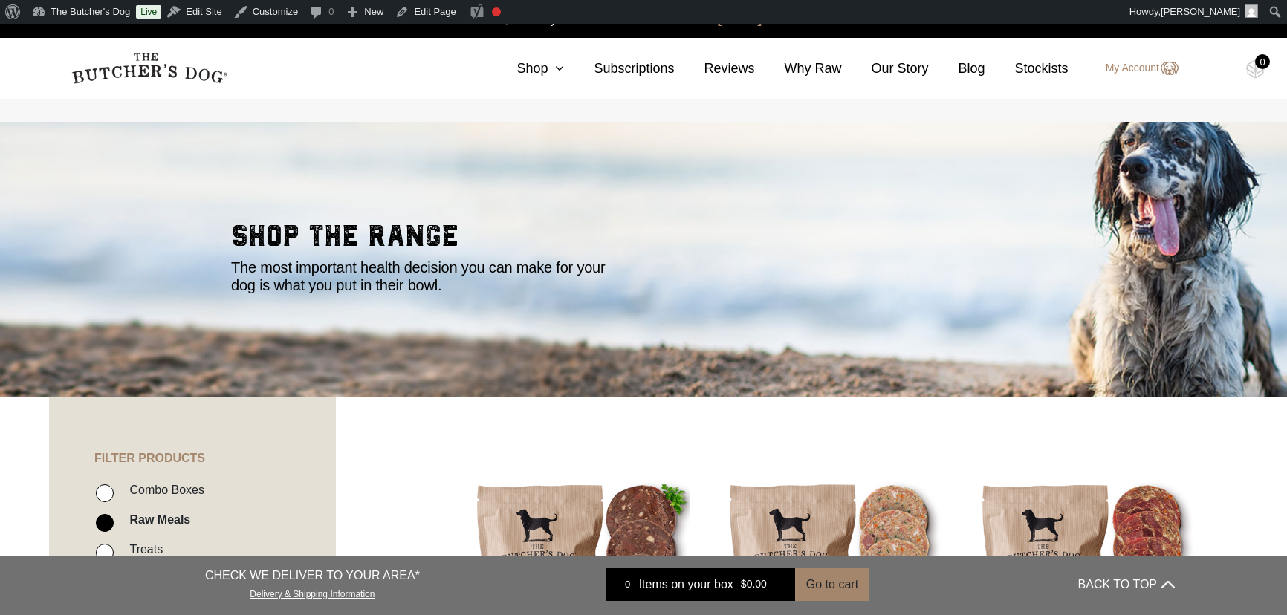  I want to click on span: Items on your box, so click(686, 585).